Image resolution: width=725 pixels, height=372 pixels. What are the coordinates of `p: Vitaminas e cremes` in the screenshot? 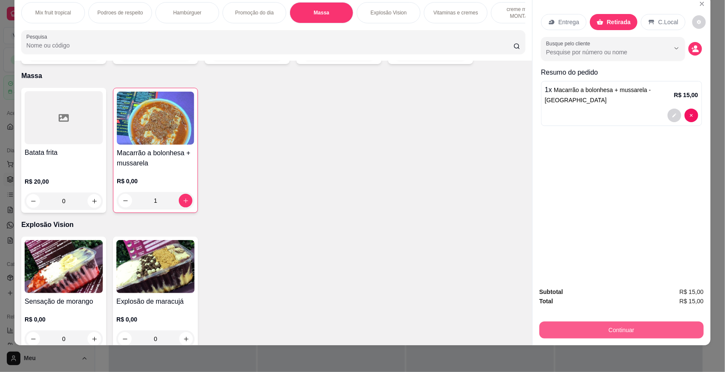 It's located at (455, 13).